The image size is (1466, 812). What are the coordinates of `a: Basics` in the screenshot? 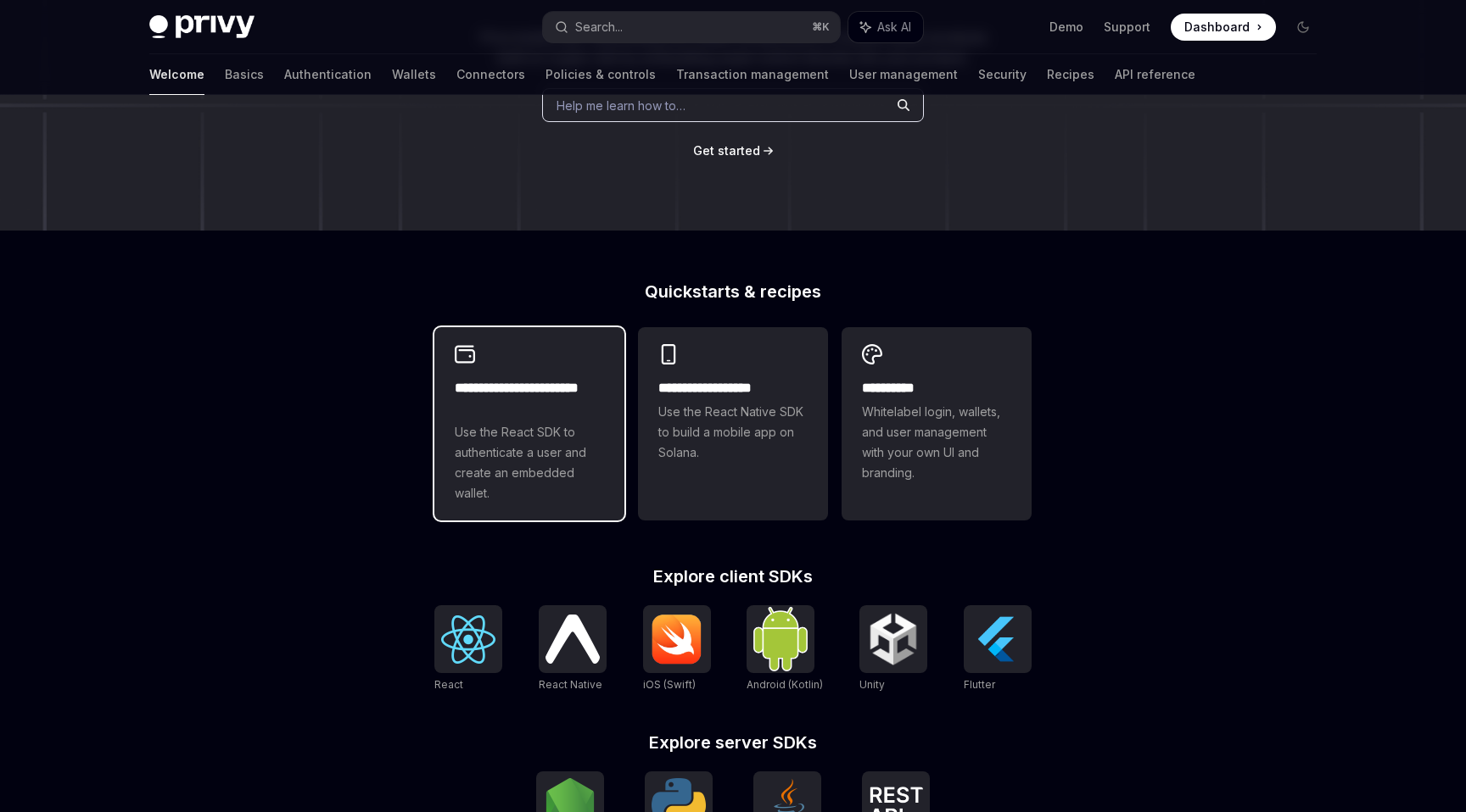 It's located at (244, 74).